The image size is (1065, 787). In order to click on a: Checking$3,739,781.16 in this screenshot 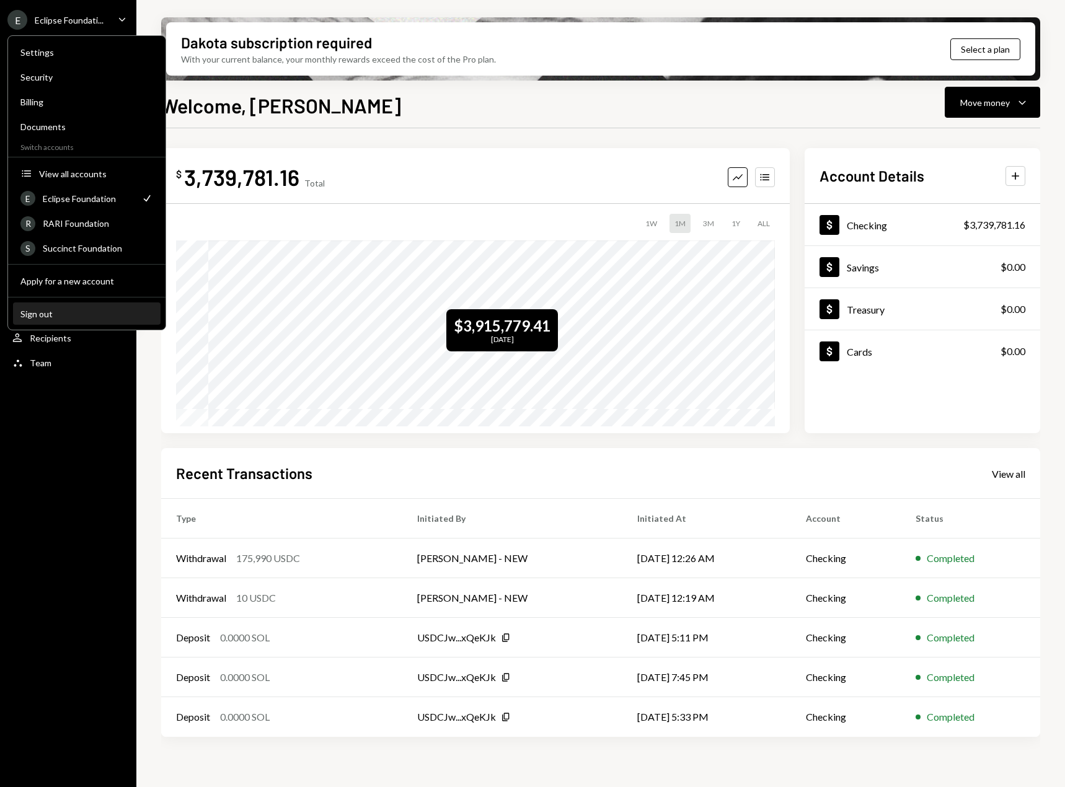, I will do `click(922, 224)`.